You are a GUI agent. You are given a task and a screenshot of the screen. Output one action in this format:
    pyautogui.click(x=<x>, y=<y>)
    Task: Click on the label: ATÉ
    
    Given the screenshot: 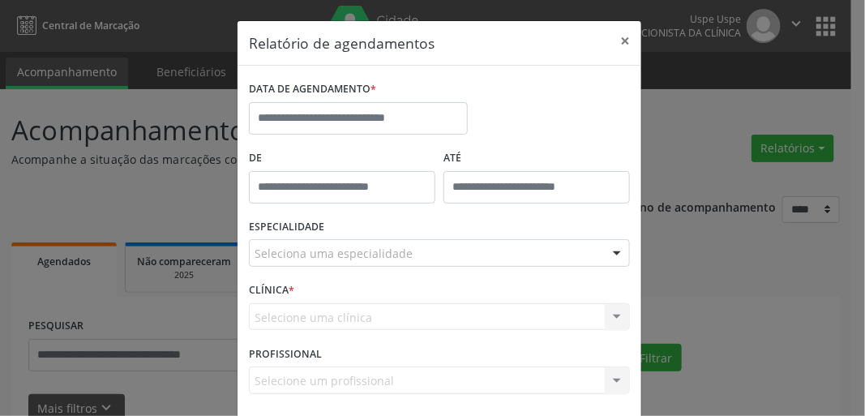 What is the action you would take?
    pyautogui.click(x=537, y=158)
    